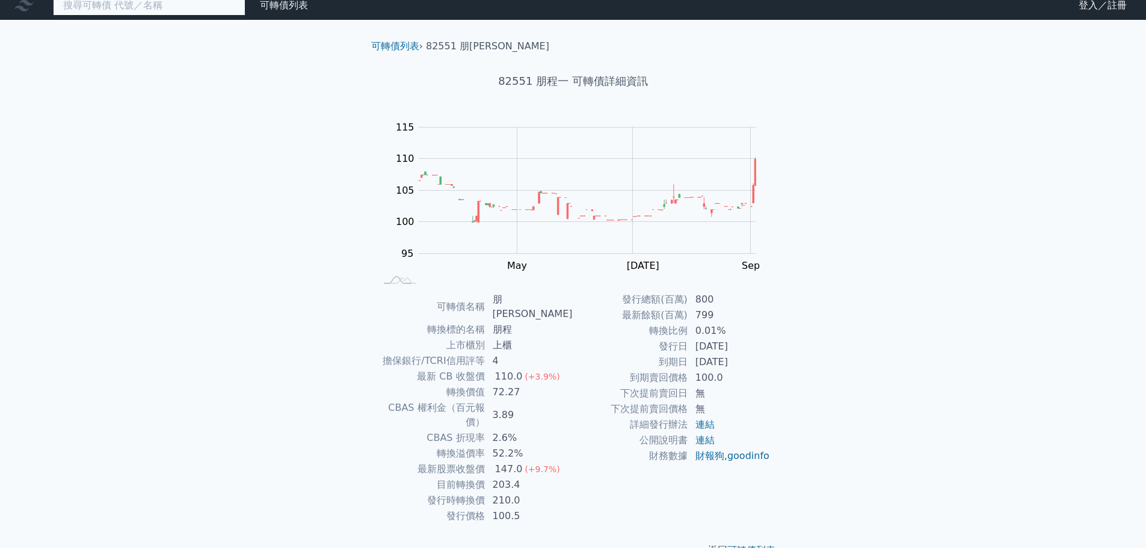 This screenshot has width=1146, height=548. I want to click on td: 轉換價值, so click(431, 392).